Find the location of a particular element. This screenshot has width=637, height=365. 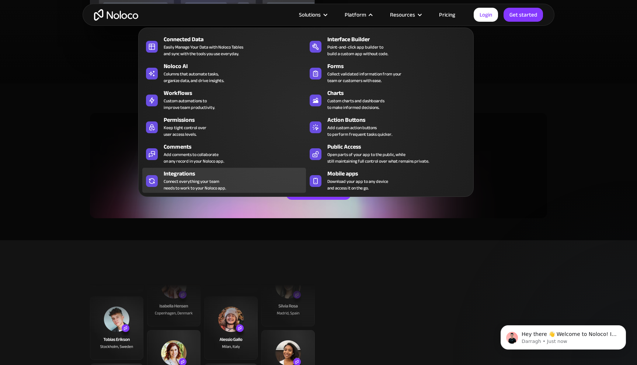

div: Workflows is located at coordinates (236, 93).